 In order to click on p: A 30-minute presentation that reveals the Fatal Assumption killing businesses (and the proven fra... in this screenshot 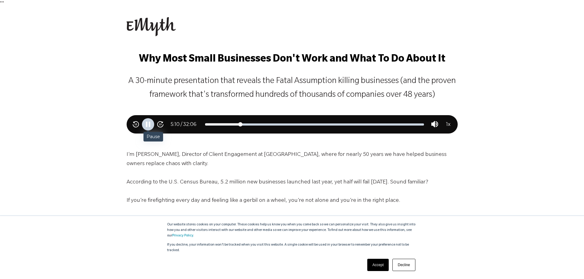, I will do `click(292, 89)`.